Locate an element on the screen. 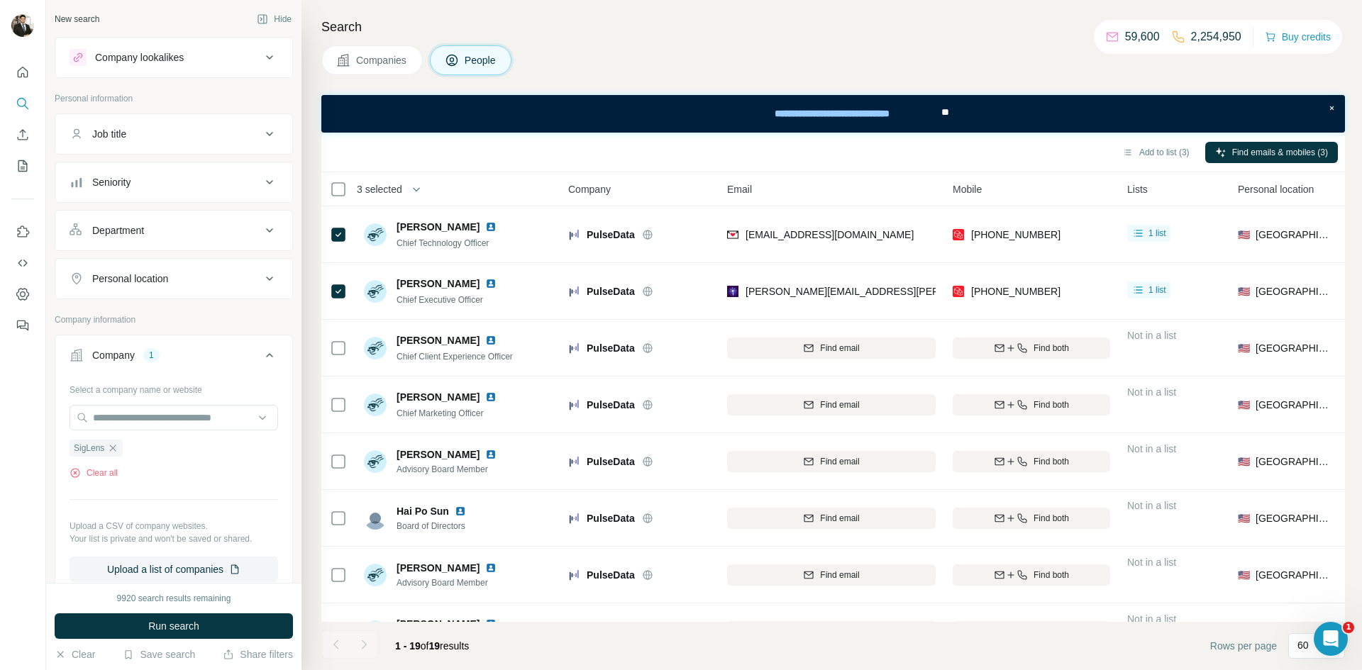  span: Personal location is located at coordinates (1276, 189).